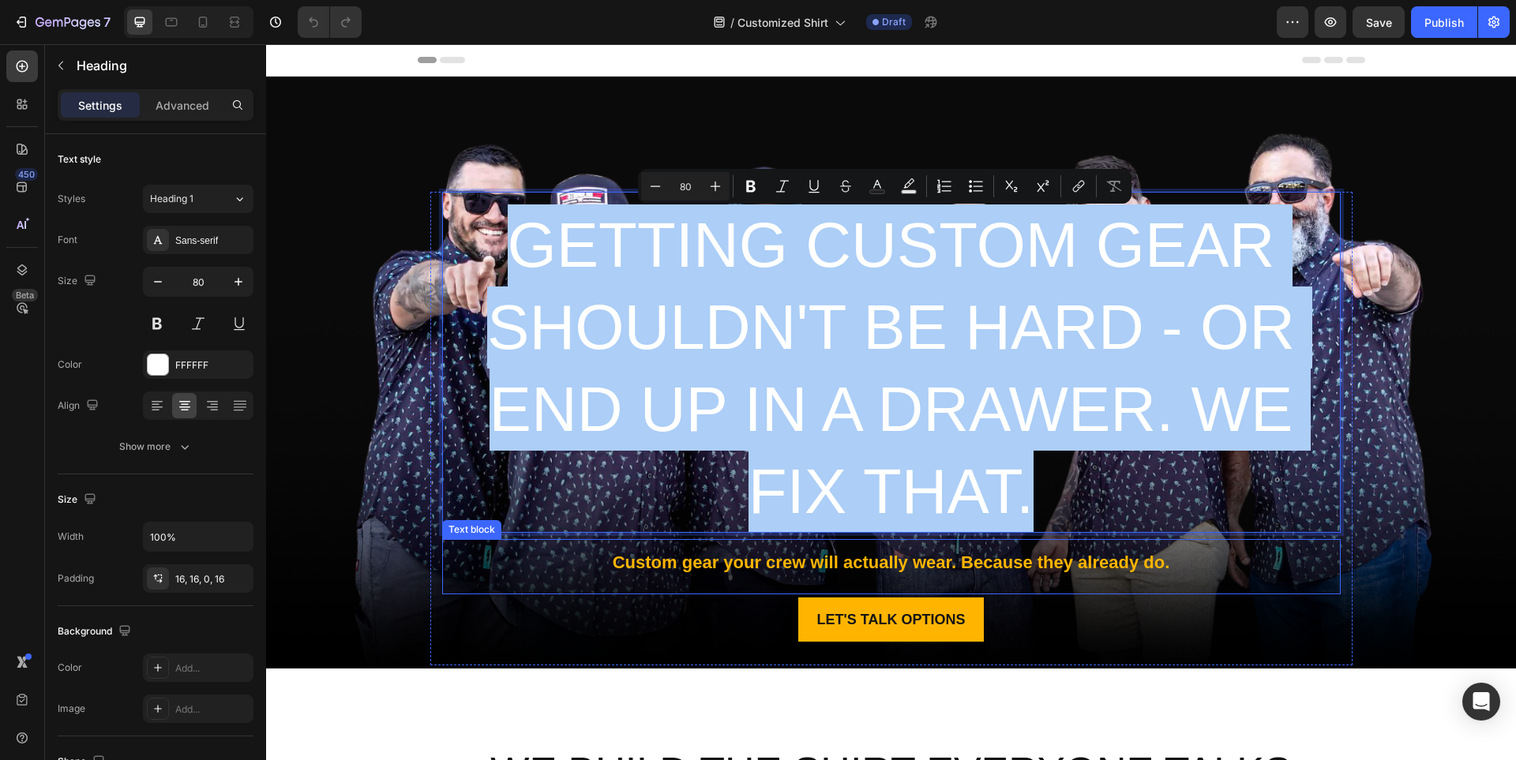  Describe the element at coordinates (625, 519) in the screenshot. I see `p: Custom gear your crew will actually wear. Because they already do.` at that location.